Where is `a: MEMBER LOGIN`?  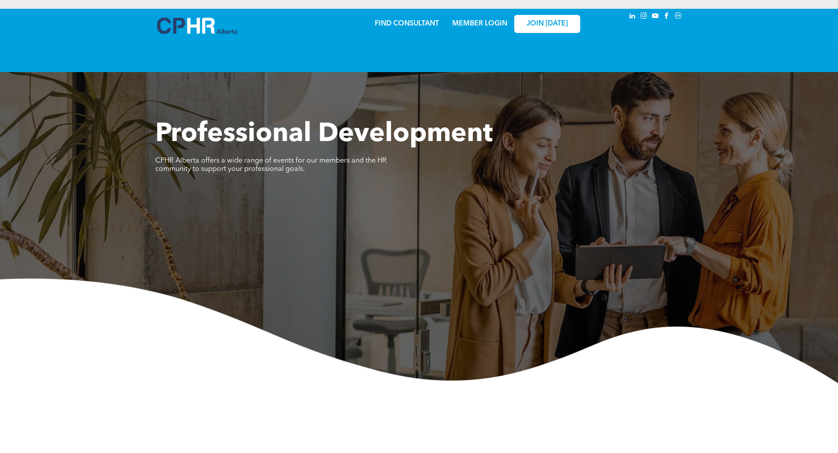
a: MEMBER LOGIN is located at coordinates (479, 24).